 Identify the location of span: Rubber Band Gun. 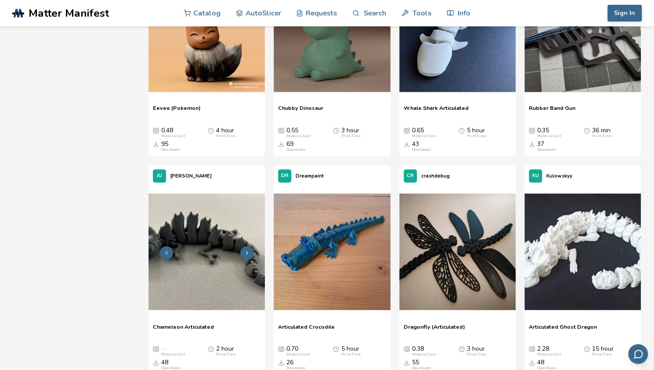
(552, 111).